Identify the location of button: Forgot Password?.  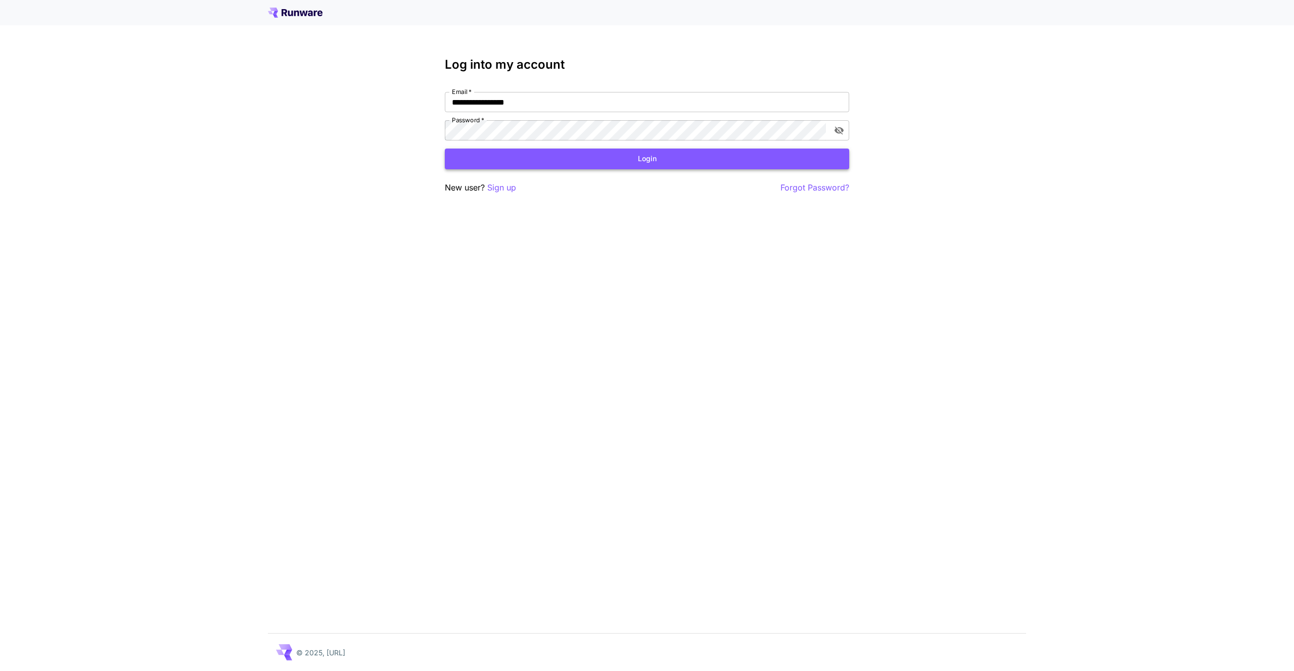
(815, 188).